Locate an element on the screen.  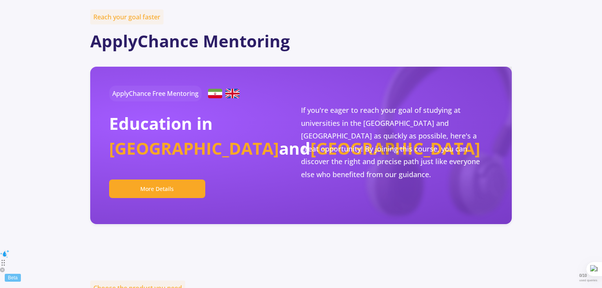
img: United Kingdom Flag is located at coordinates (232, 93).